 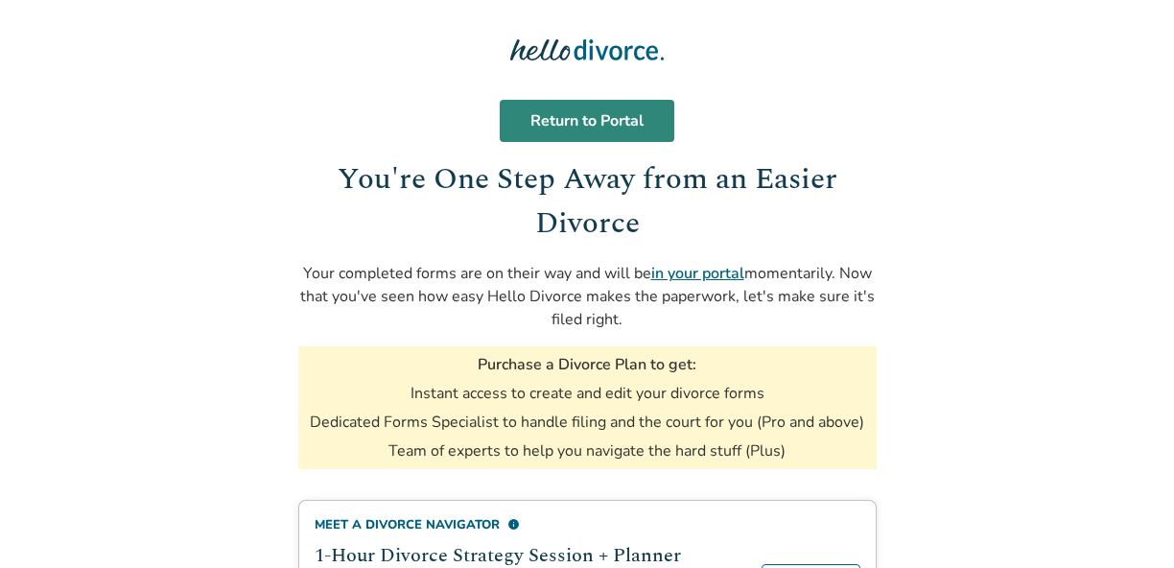 I want to click on img: Hello Divorce Logo, so click(x=587, y=50).